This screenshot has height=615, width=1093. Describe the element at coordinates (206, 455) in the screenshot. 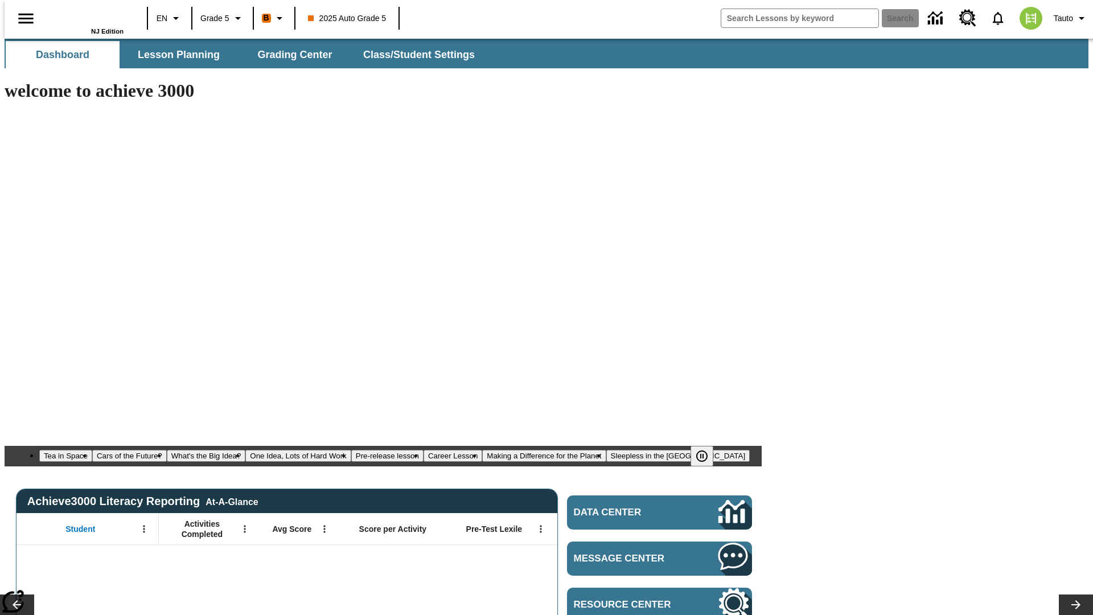

I see `button: Slide 3 What's the Big Idea?` at that location.